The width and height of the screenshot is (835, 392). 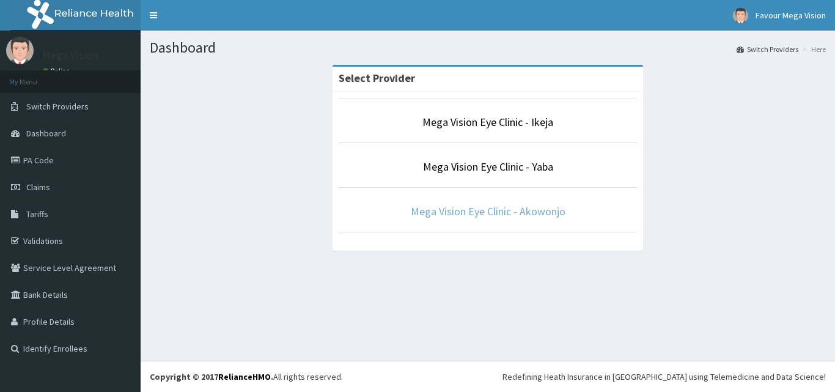 What do you see at coordinates (488, 48) in the screenshot?
I see `h1: Dashboard` at bounding box center [488, 48].